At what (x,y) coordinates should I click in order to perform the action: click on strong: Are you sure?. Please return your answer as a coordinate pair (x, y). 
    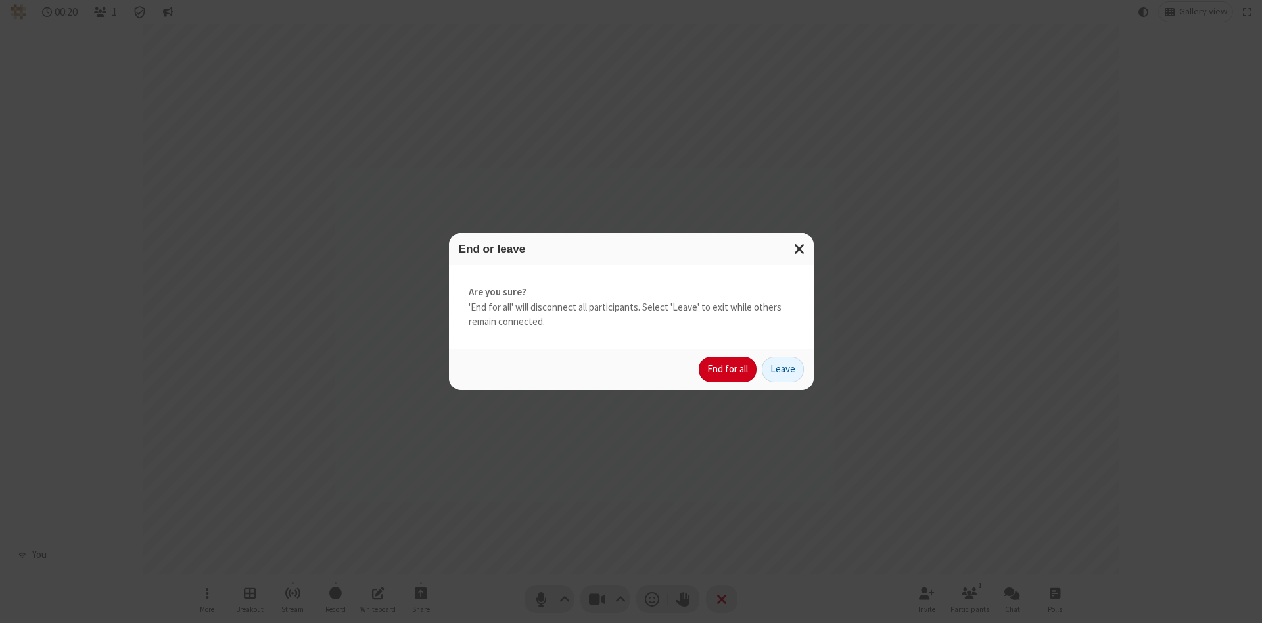
    Looking at the image, I should click on (631, 292).